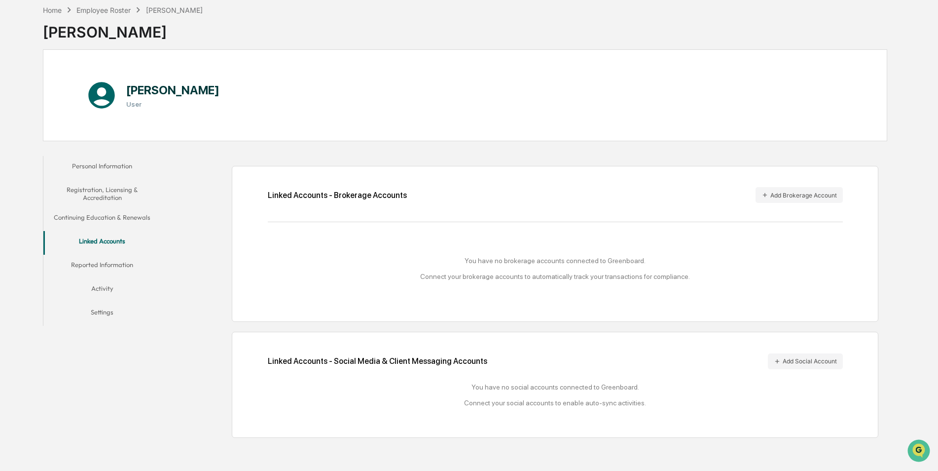  I want to click on span: Preclearance, so click(41, 129).